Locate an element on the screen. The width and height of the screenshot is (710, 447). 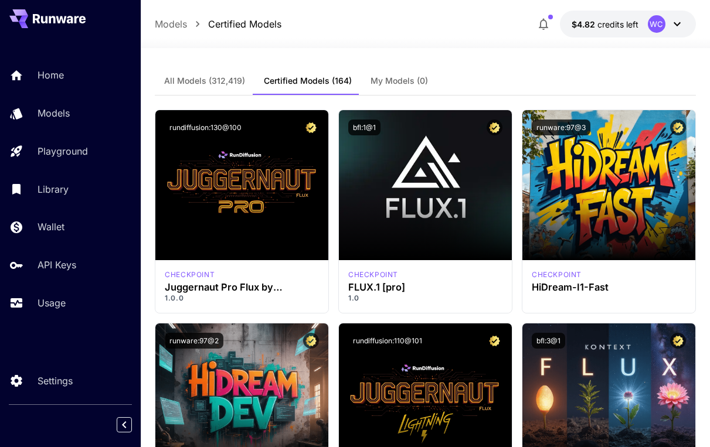
a: Models is located at coordinates (171, 24).